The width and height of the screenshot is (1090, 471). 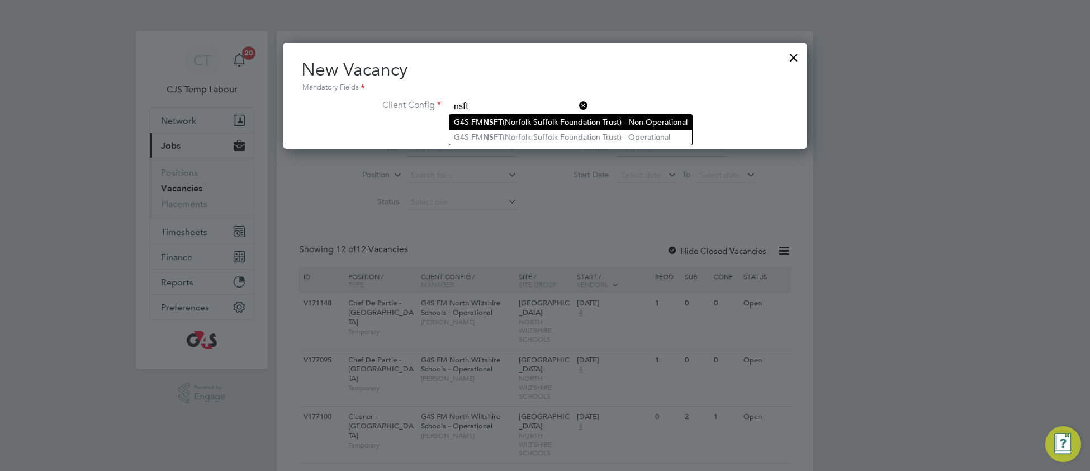 I want to click on button: Engage Resource Center, so click(x=1063, y=444).